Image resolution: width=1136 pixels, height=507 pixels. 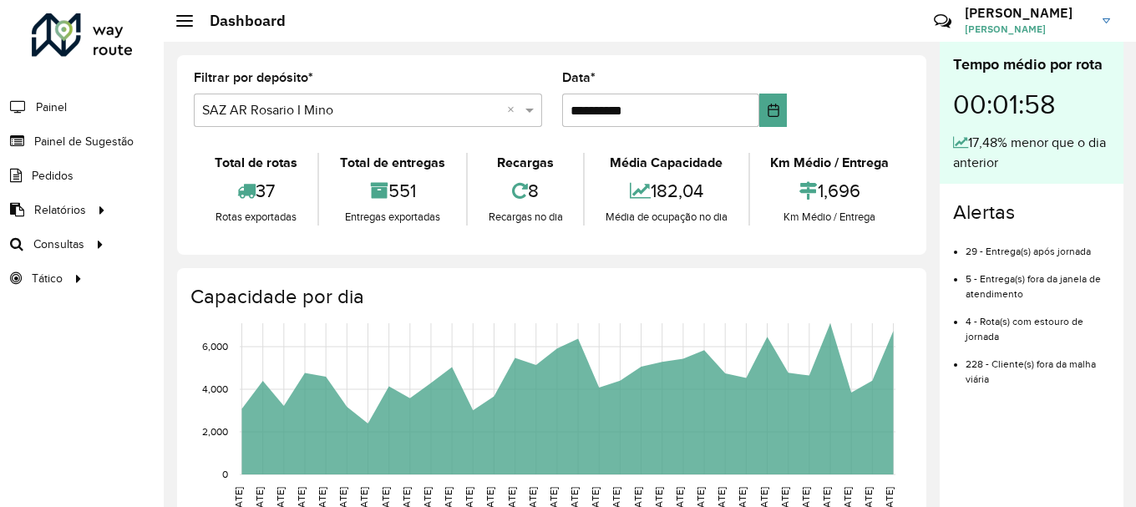 What do you see at coordinates (53, 175) in the screenshot?
I see `span: Pedidos` at bounding box center [53, 175].